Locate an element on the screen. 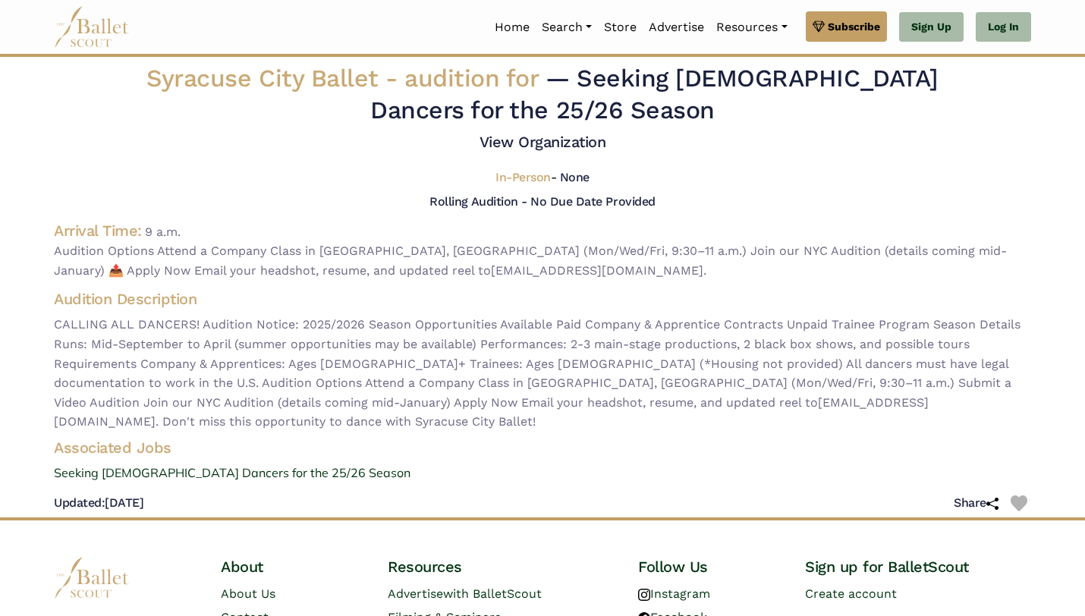 The height and width of the screenshot is (616, 1085). img: instagram logo is located at coordinates (644, 595).